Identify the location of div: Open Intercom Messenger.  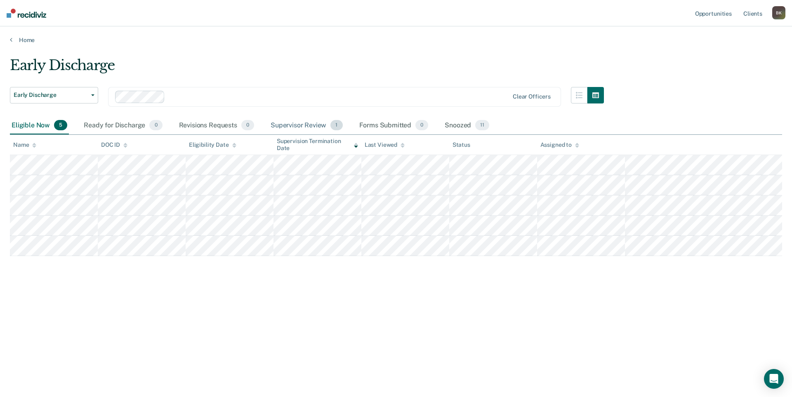
(774, 379).